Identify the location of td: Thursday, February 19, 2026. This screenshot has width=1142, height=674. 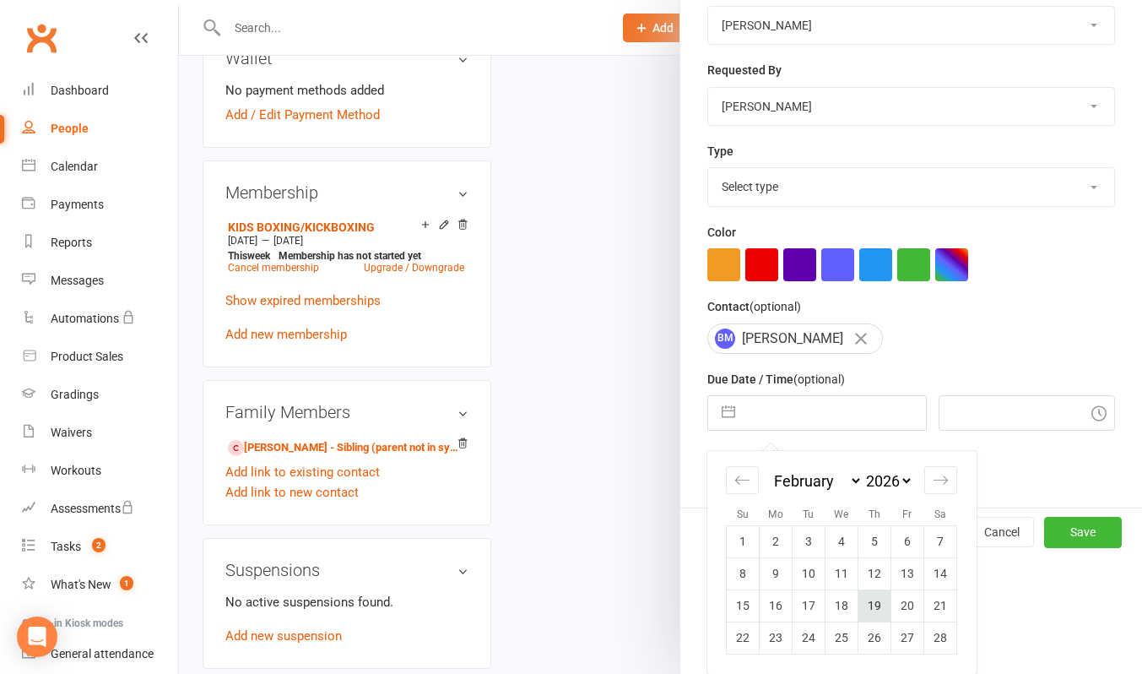
(874, 605).